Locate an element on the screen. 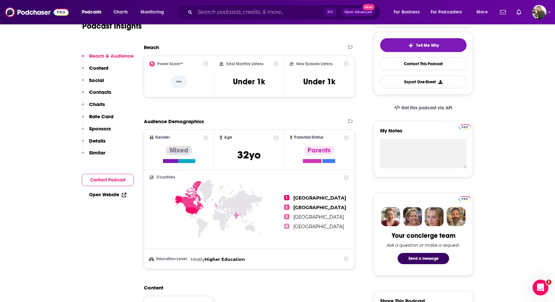 Image resolution: width=555 pixels, height=302 pixels. p: Contacts is located at coordinates (100, 92).